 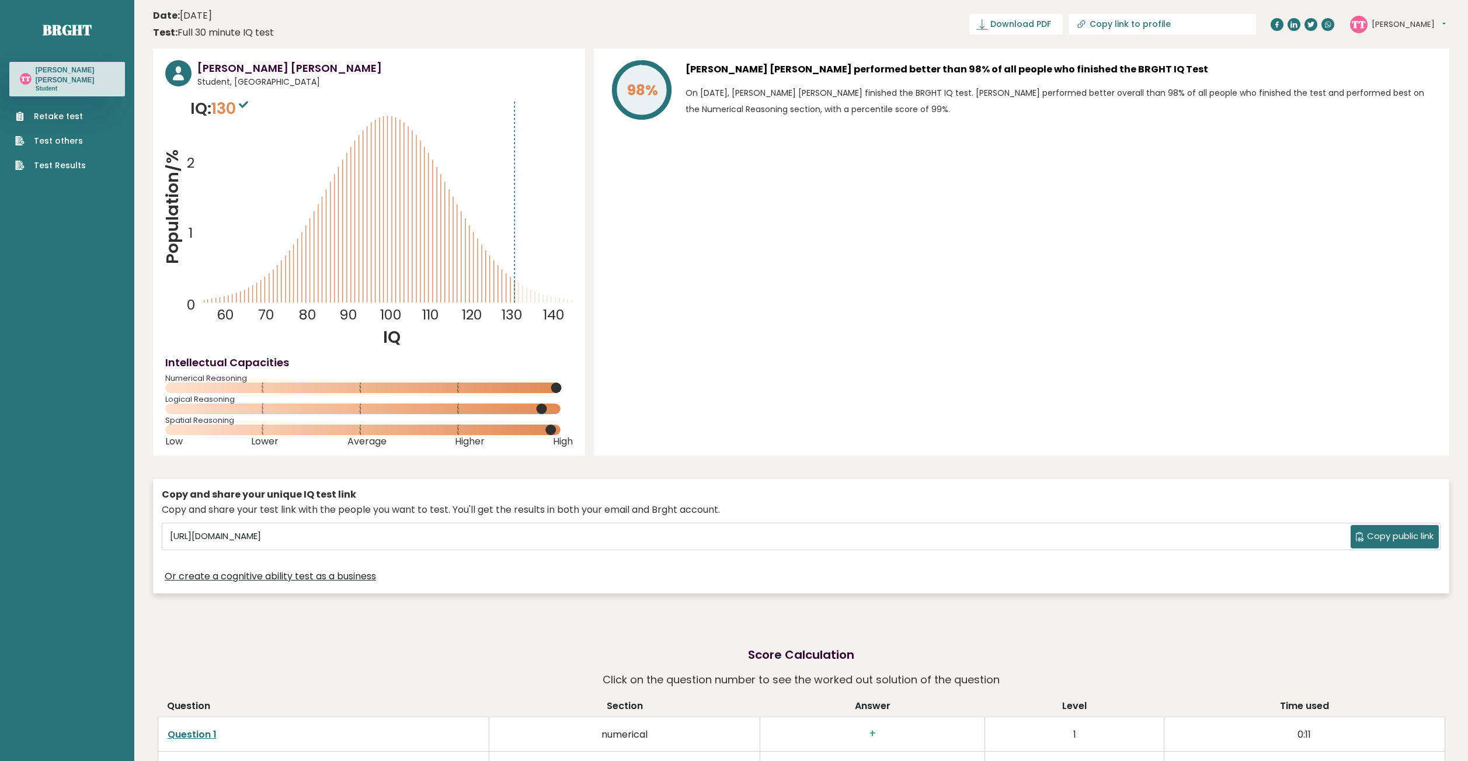 I want to click on p: Student, so click(x=75, y=89).